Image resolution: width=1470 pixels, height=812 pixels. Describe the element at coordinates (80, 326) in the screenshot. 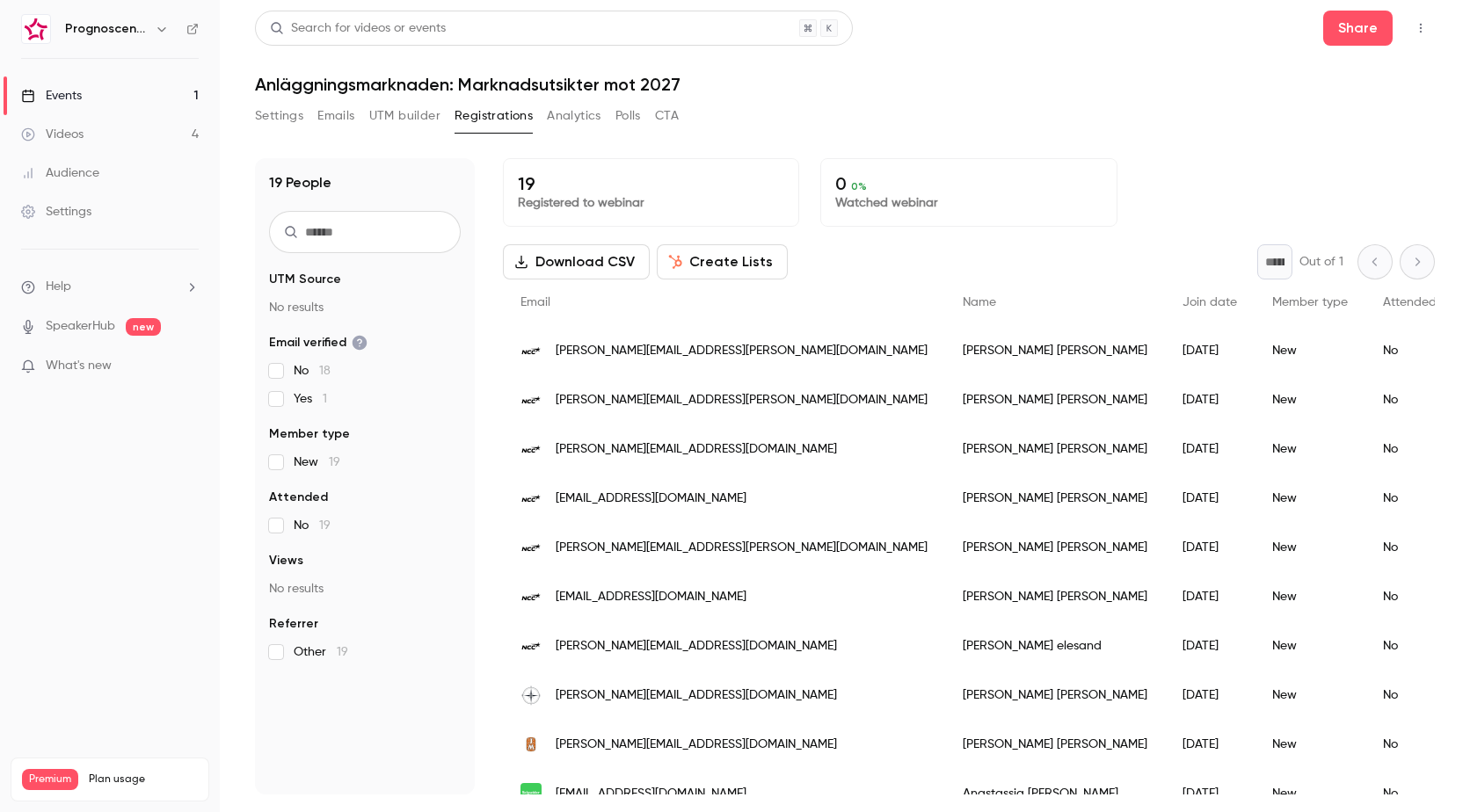

I see `a: SpeakerHub` at that location.